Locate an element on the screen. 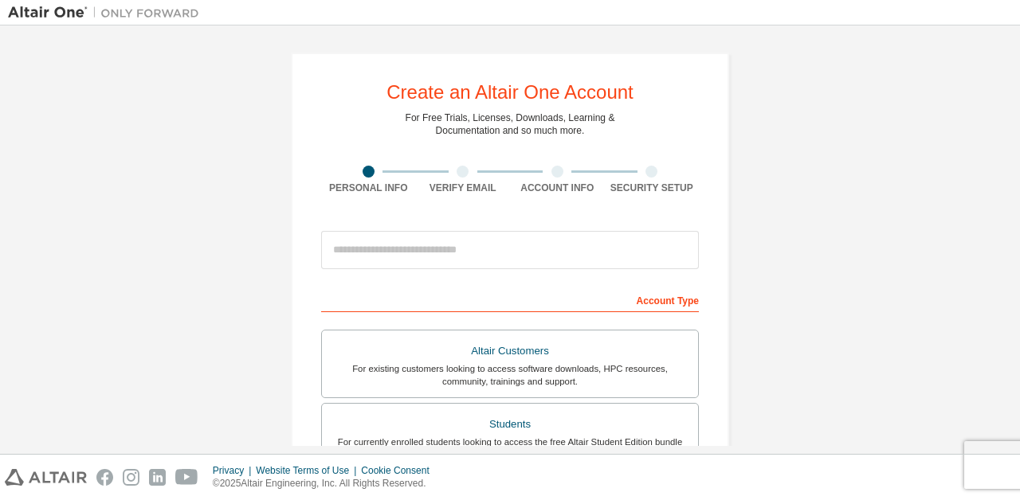 The width and height of the screenshot is (1020, 500). div: For existing customers looking to access software downloads, HPC resources, community, trainings ... is located at coordinates (510, 375).